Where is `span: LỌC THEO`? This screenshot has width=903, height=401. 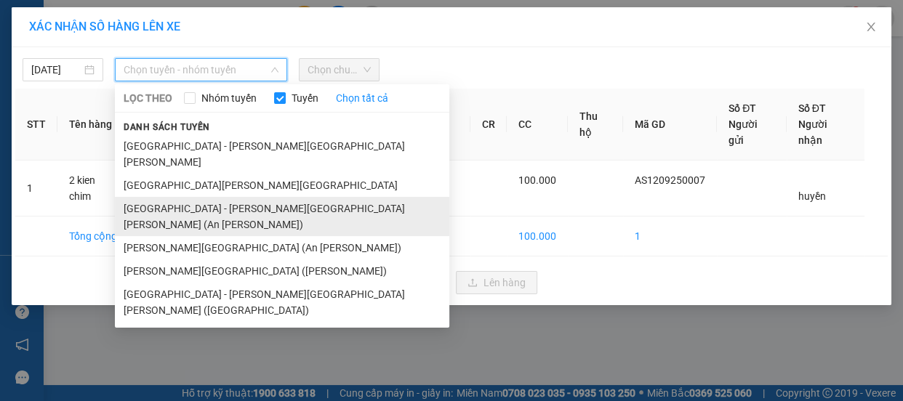 span: LỌC THEO is located at coordinates (148, 98).